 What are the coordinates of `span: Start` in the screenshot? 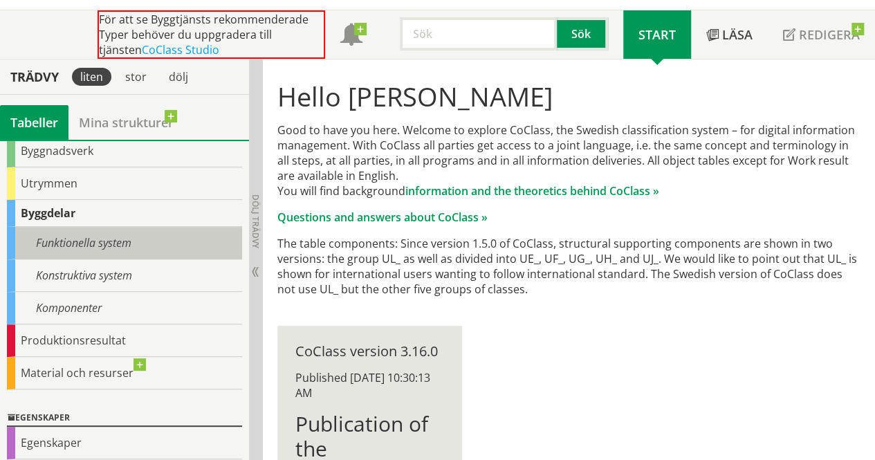 It's located at (657, 35).